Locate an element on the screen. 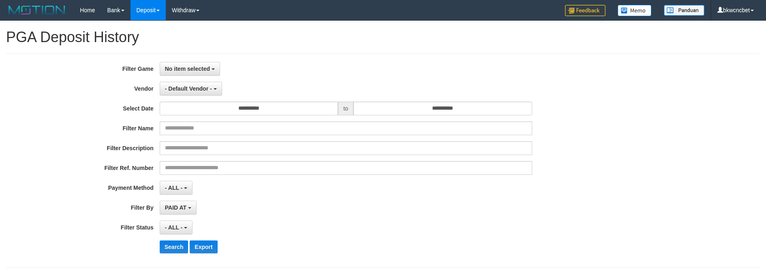 Image resolution: width=766 pixels, height=274 pixels. span: to is located at coordinates (346, 109).